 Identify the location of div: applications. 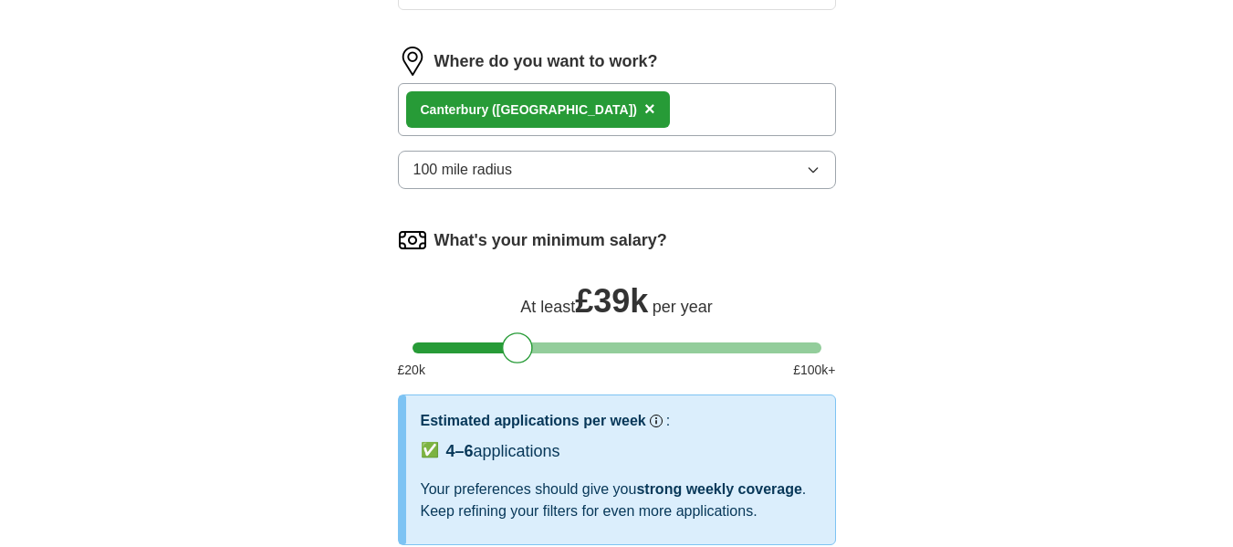
(503, 451).